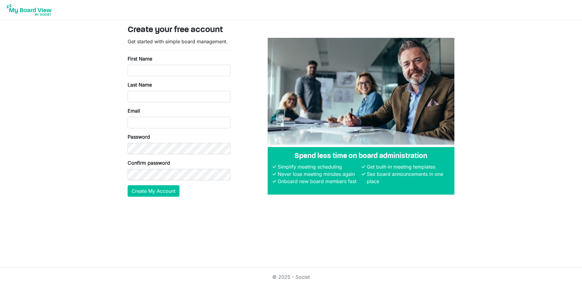 Image resolution: width=582 pixels, height=286 pixels. What do you see at coordinates (153, 191) in the screenshot?
I see `button: Create My Account` at bounding box center [153, 191].